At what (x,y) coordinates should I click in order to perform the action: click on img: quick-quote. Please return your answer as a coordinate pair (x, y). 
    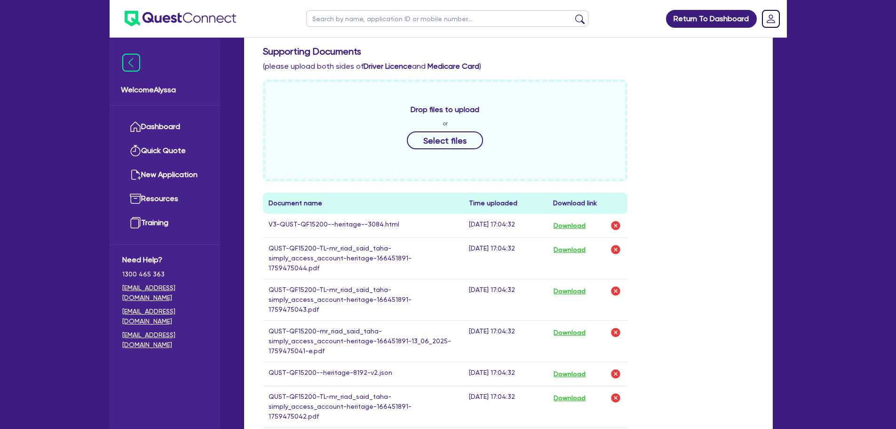
    Looking at the image, I should click on (135, 151).